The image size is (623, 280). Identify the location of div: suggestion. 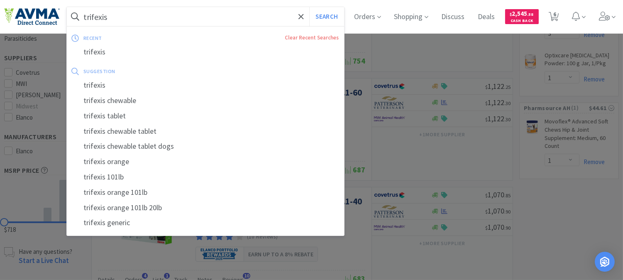
(155, 71).